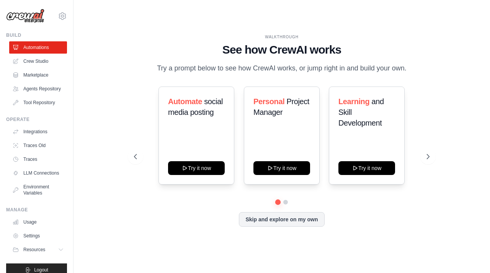 The width and height of the screenshot is (490, 273). I want to click on a: LLM Connections, so click(38, 173).